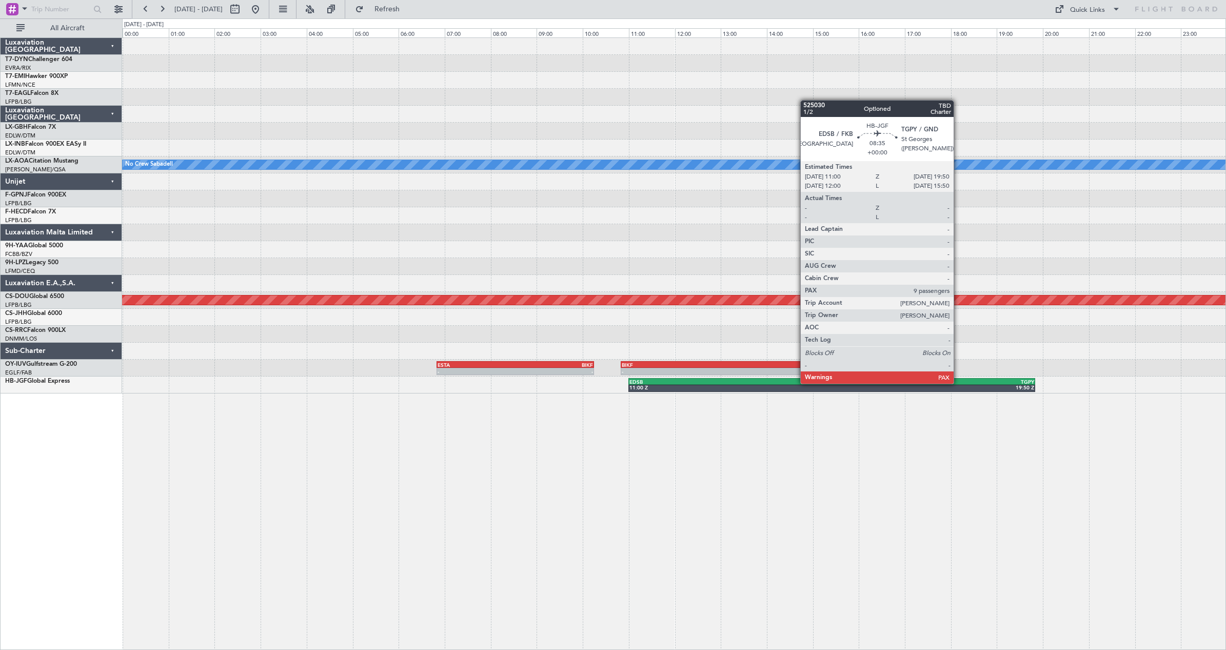  Describe the element at coordinates (46, 144) in the screenshot. I see `a: LX-INBFalcon 900EX EASy II` at that location.